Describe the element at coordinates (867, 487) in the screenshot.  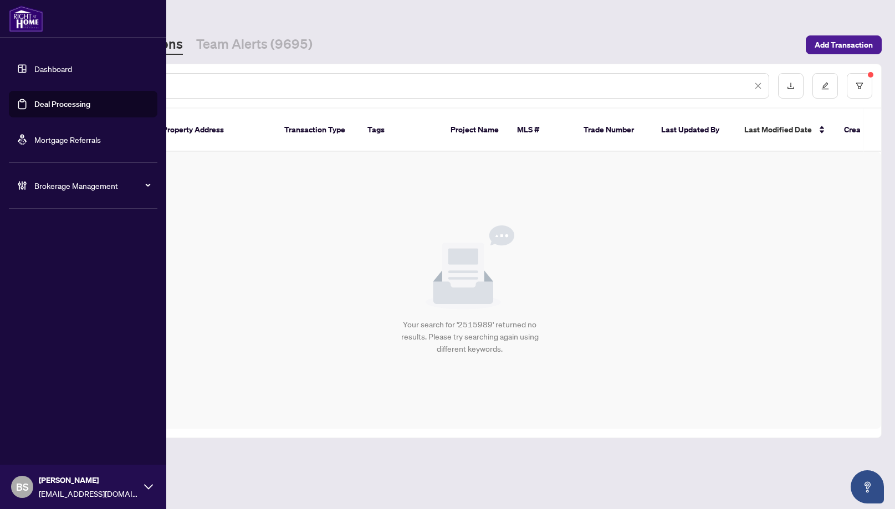
I see `button: Open asap` at that location.